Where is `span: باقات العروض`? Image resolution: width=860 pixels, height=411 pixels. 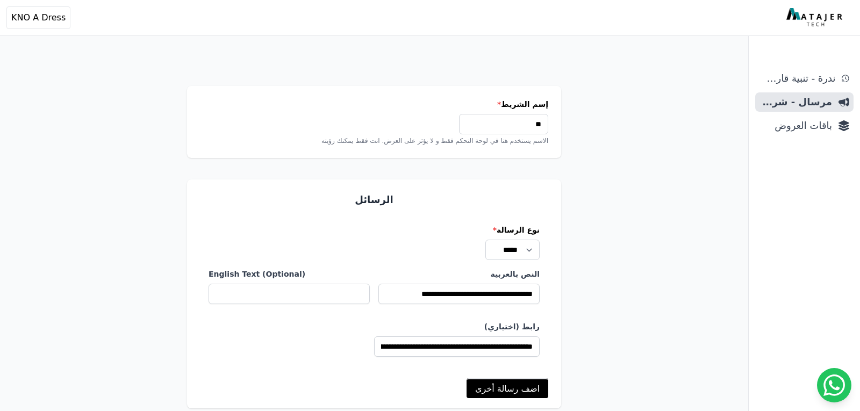
span: باقات العروض is located at coordinates (796, 126).